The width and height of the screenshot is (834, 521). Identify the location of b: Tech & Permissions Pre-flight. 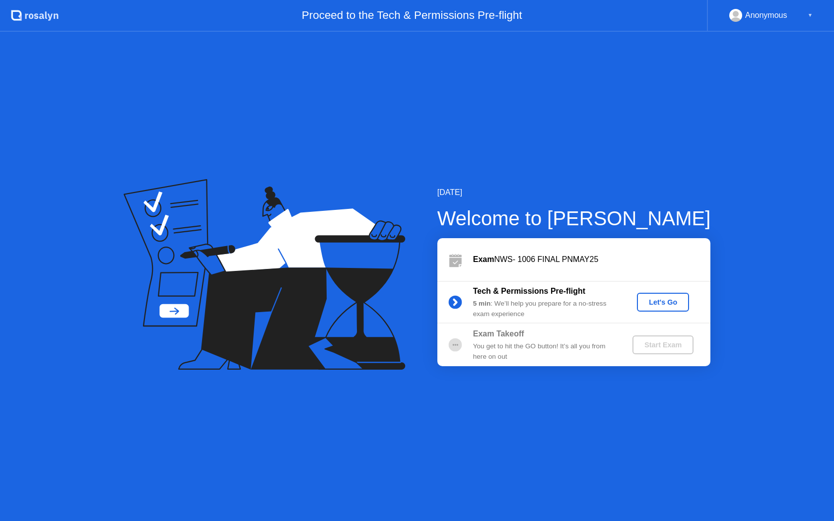
(529, 291).